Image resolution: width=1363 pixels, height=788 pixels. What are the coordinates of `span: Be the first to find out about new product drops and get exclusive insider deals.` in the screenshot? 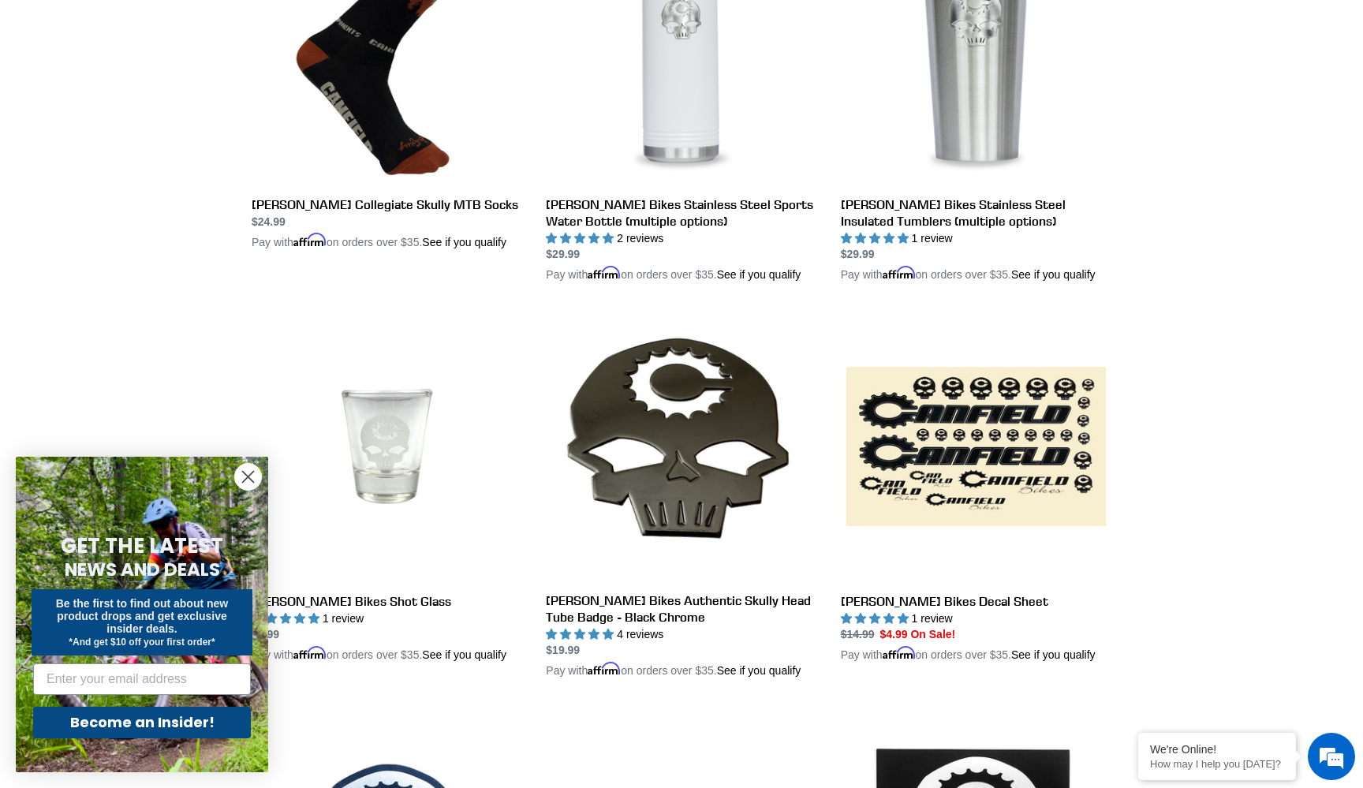 It's located at (142, 616).